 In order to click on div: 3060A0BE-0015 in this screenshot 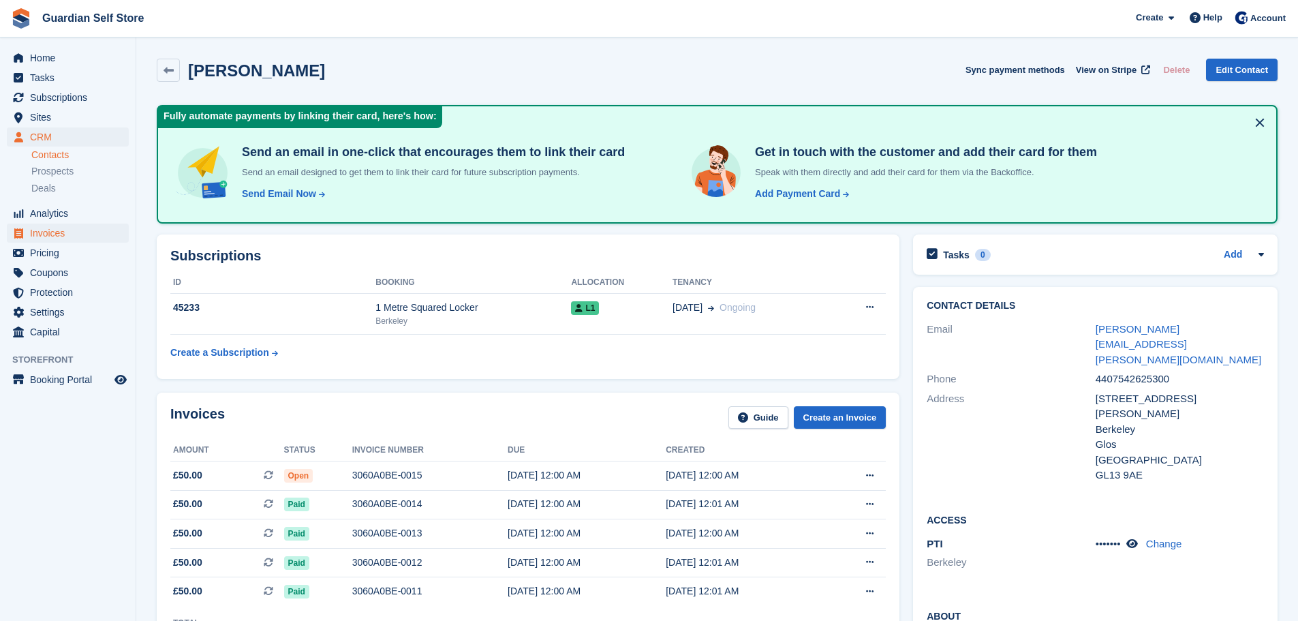, I will do `click(430, 475)`.